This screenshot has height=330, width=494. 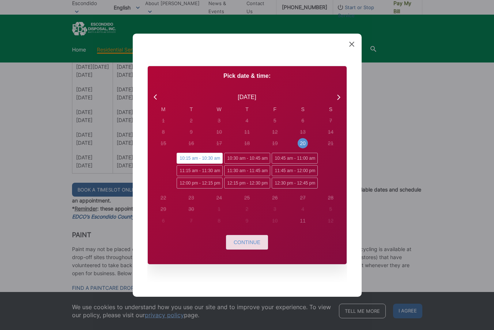 What do you see at coordinates (247, 243) in the screenshot?
I see `button: Continue` at bounding box center [247, 243].